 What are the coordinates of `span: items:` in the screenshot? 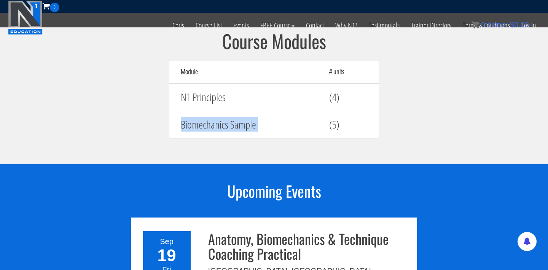 It's located at (497, 25).